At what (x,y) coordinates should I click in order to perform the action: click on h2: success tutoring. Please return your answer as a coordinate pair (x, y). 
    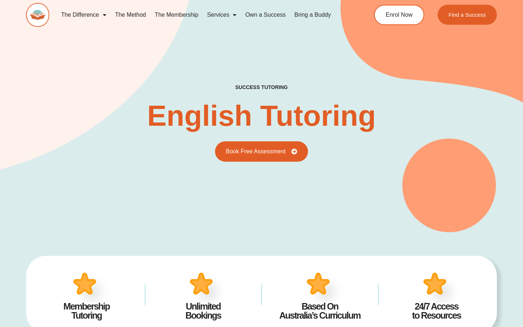
    Looking at the image, I should click on (262, 87).